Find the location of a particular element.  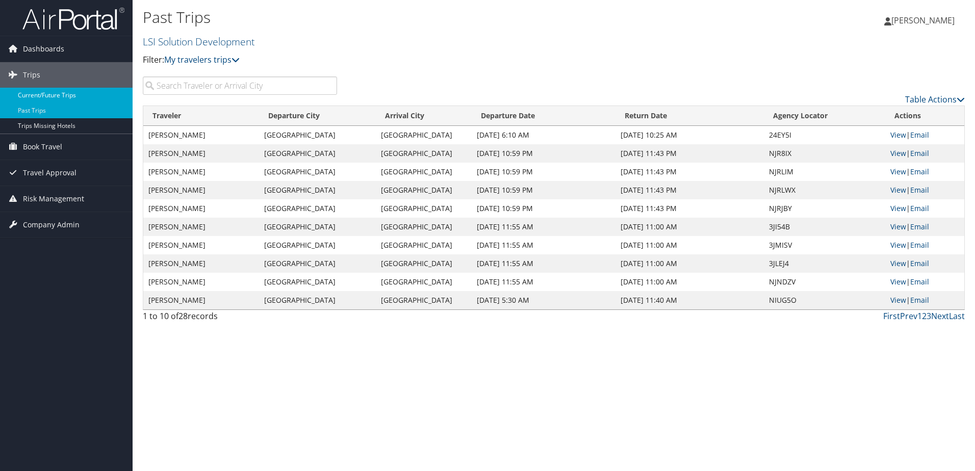

td: 3JI54B is located at coordinates (824, 227).